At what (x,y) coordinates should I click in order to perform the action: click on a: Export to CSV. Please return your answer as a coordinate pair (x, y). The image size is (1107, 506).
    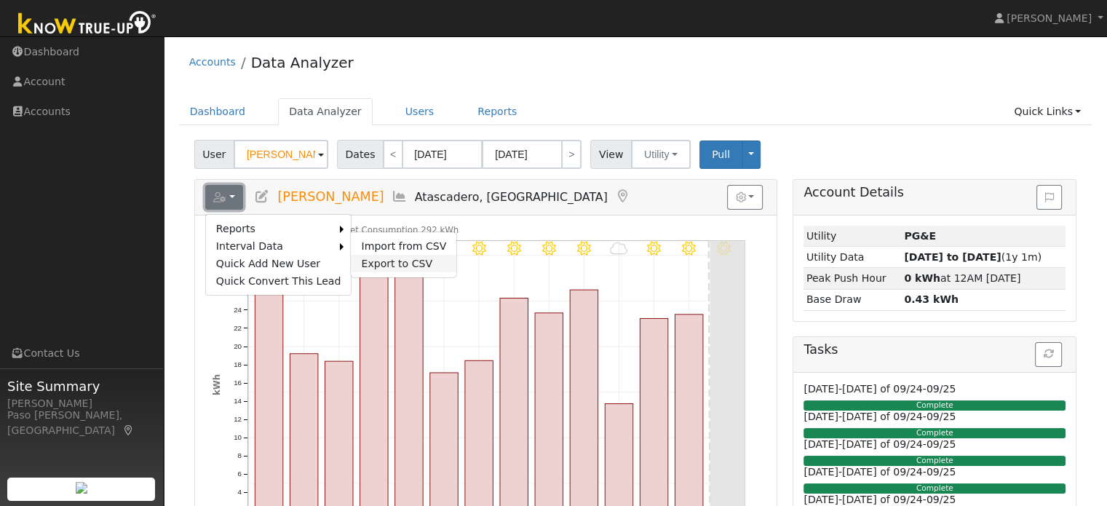
    Looking at the image, I should click on (403, 263).